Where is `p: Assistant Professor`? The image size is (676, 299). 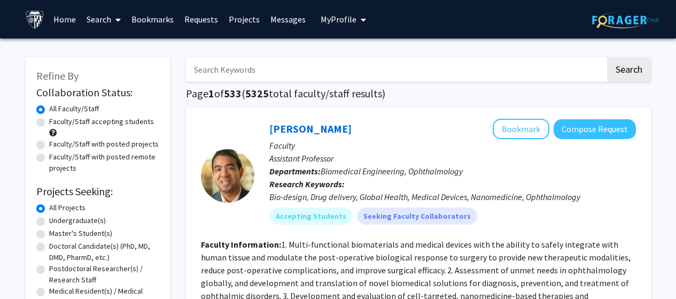 p: Assistant Professor is located at coordinates (453, 158).